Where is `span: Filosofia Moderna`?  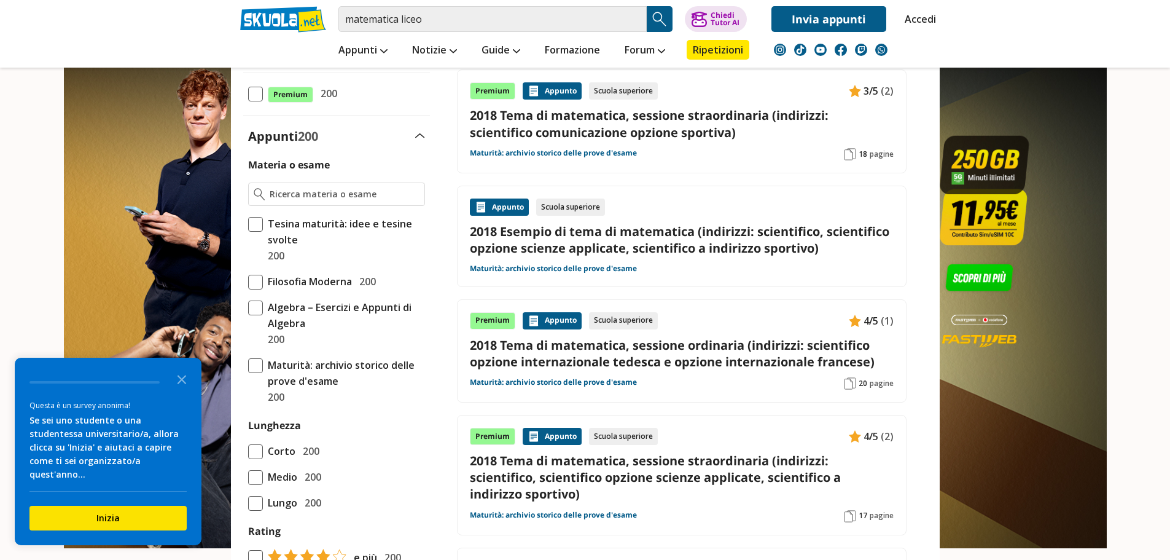 span: Filosofia Moderna is located at coordinates (307, 281).